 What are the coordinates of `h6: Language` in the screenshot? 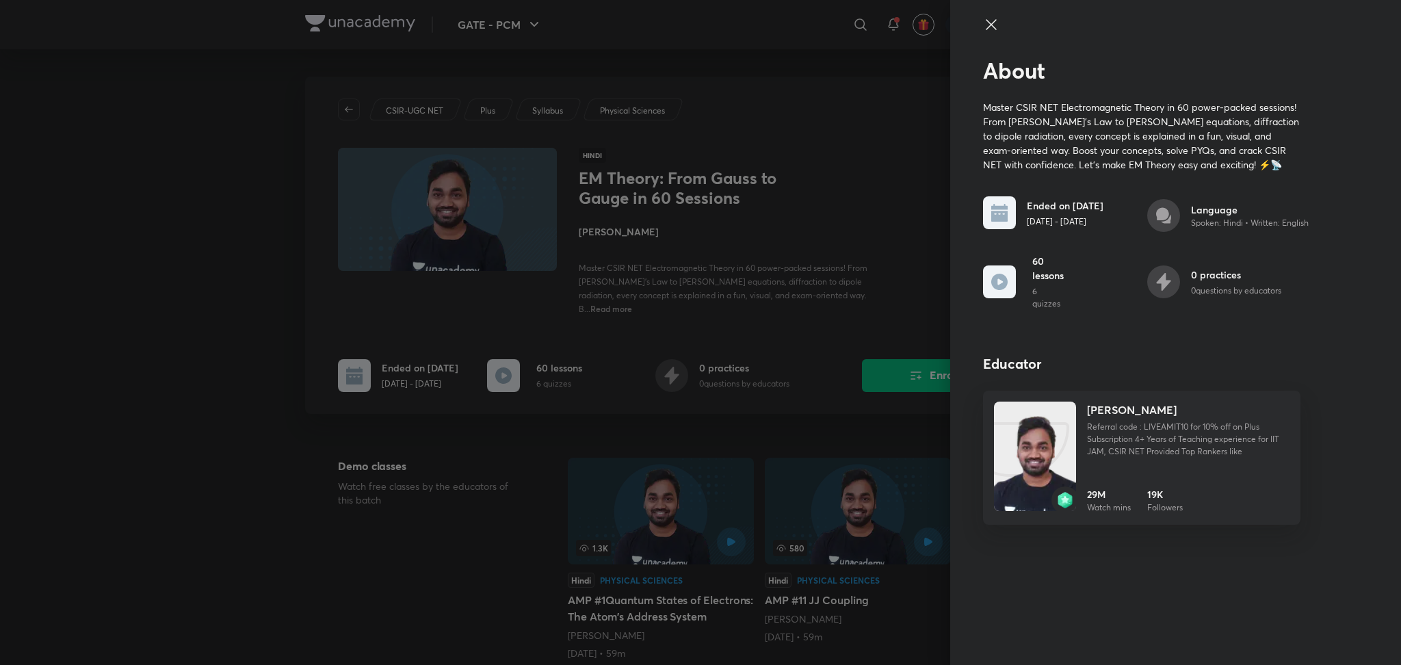 It's located at (1250, 209).